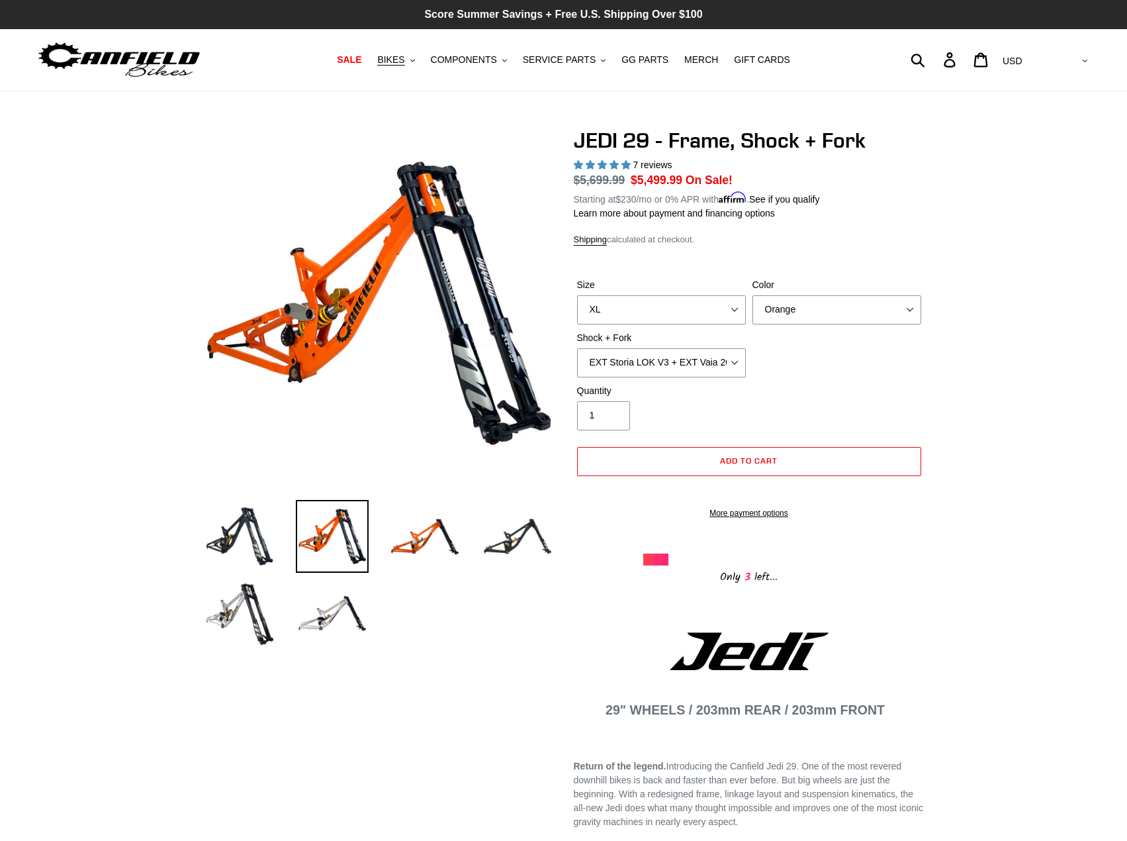  Describe the element at coordinates (590, 240) in the screenshot. I see `a: Shipping` at that location.